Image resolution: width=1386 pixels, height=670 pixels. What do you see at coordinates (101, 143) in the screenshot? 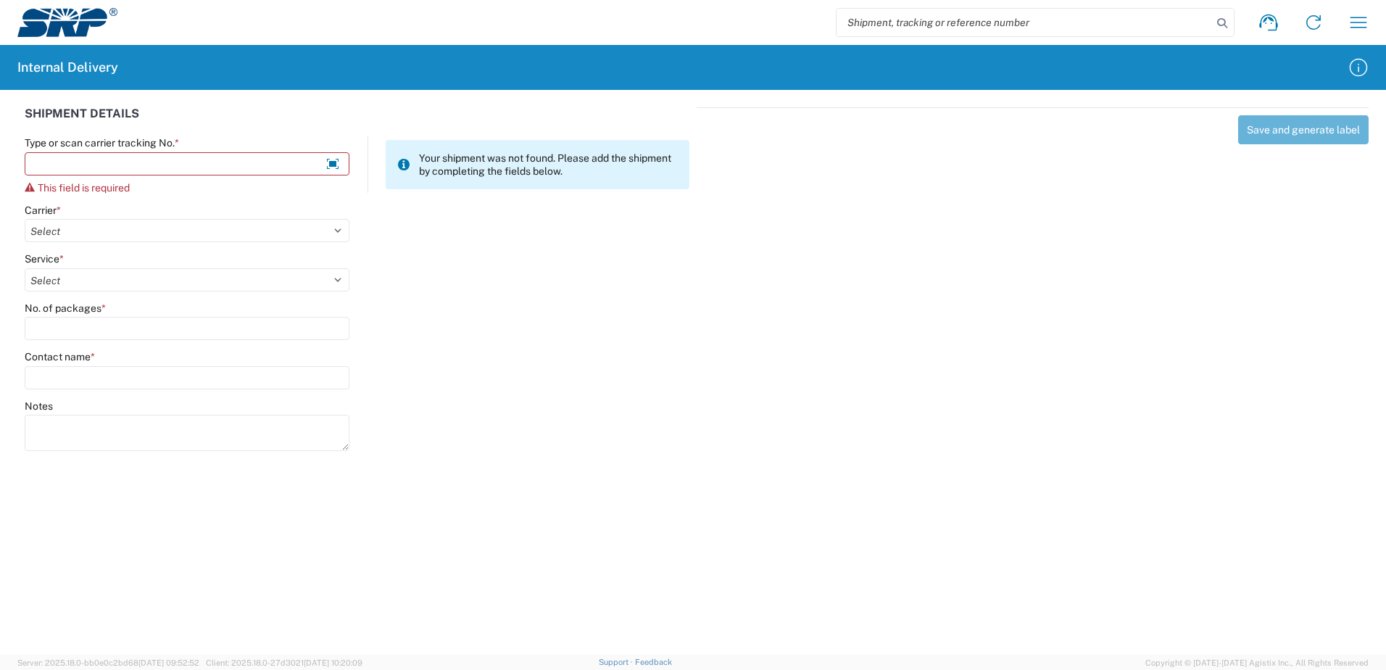
I see `label: Type or scan carrier tracking No.` at bounding box center [101, 143].